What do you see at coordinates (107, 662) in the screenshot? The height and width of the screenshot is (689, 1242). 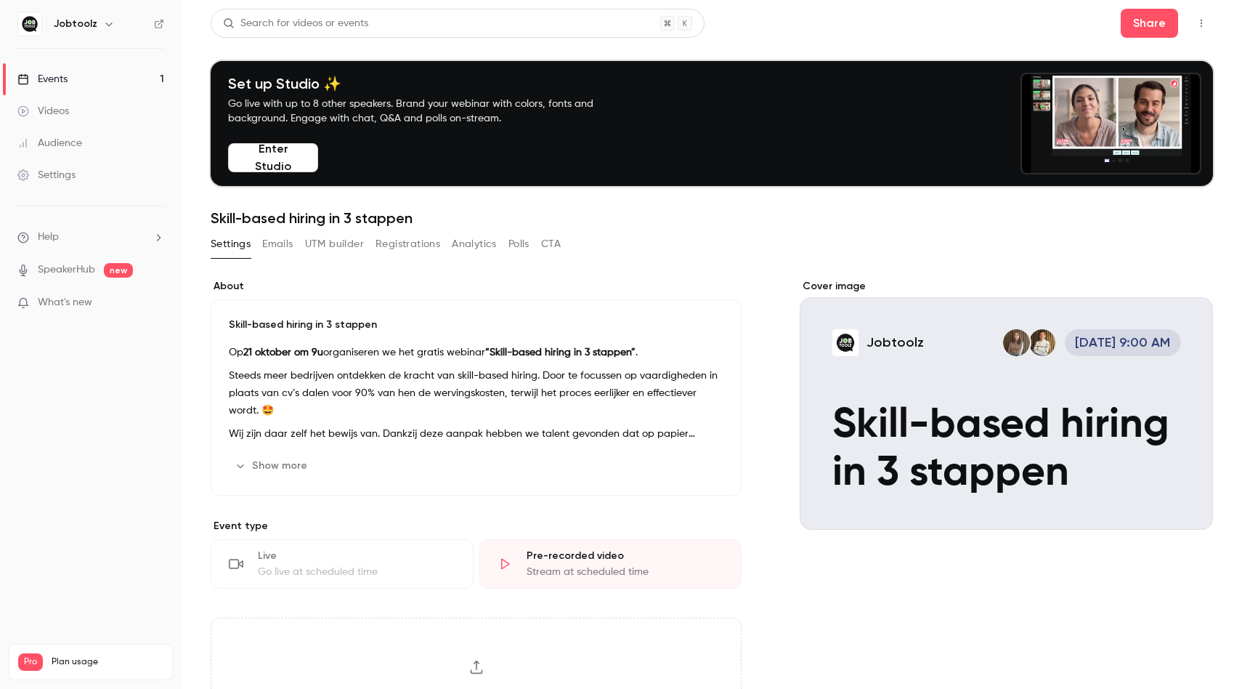 I see `span: Plan usage` at bounding box center [107, 662].